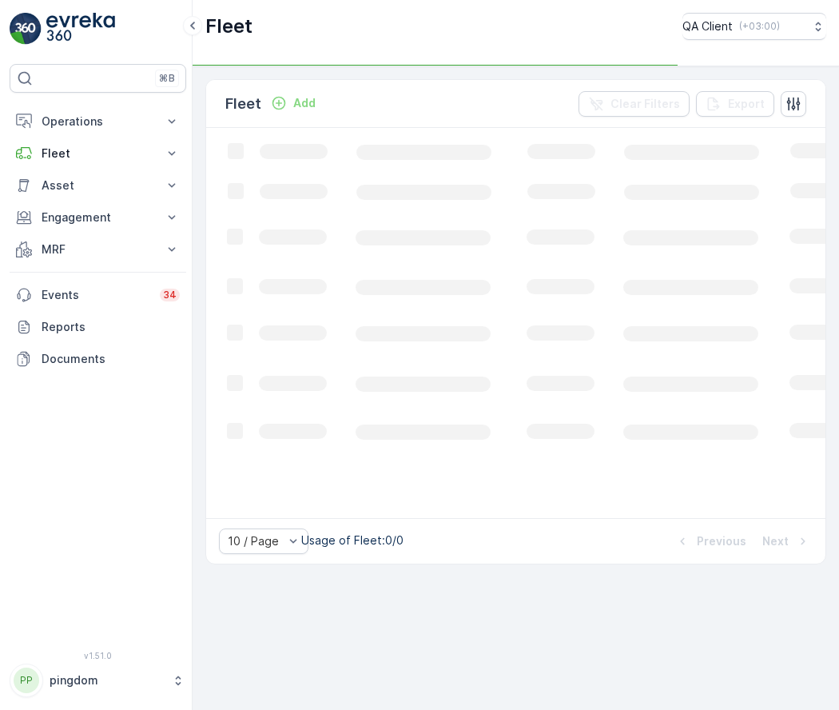 This screenshot has height=710, width=839. What do you see at coordinates (722, 541) in the screenshot?
I see `p: Previous` at bounding box center [722, 541].